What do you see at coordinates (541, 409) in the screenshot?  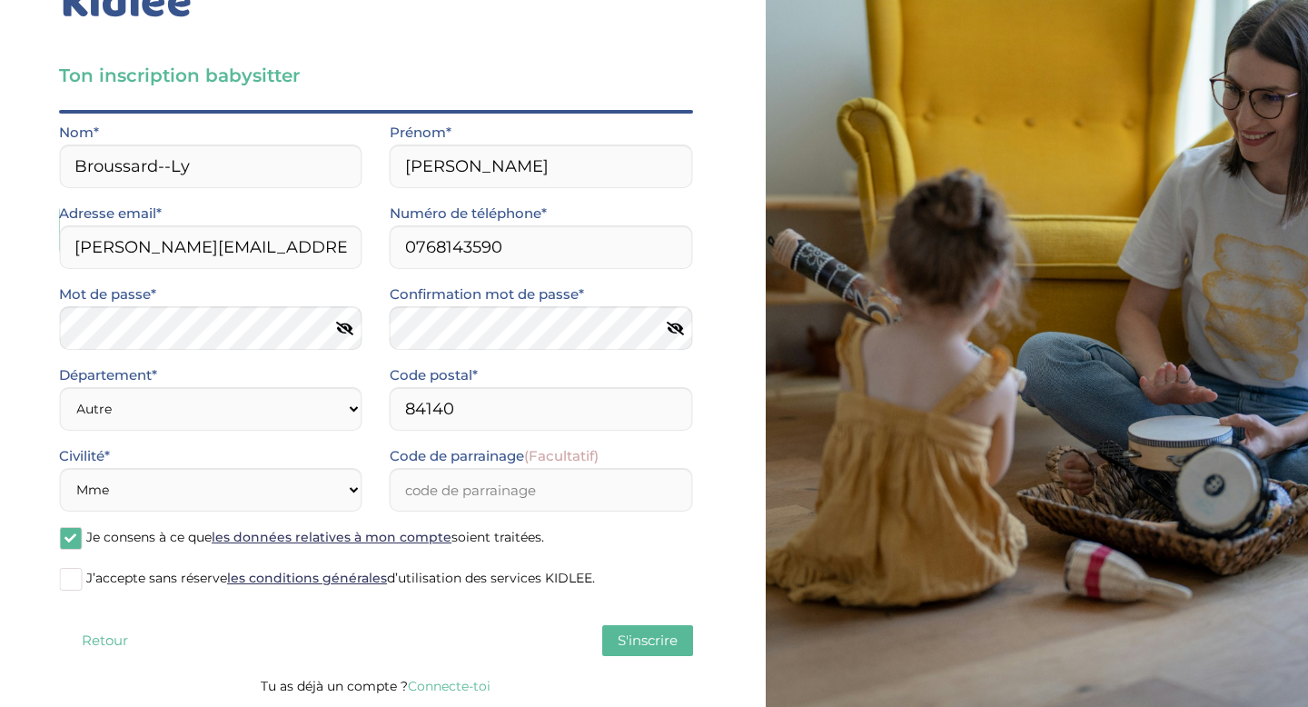 I see `input: Code postal` at bounding box center [541, 409].